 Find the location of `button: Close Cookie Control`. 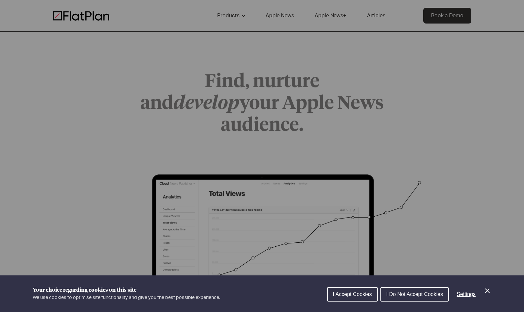

button: Close Cookie Control is located at coordinates (487, 291).